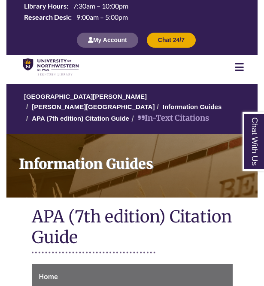  What do you see at coordinates (107, 40) in the screenshot?
I see `a: My Account` at bounding box center [107, 40].